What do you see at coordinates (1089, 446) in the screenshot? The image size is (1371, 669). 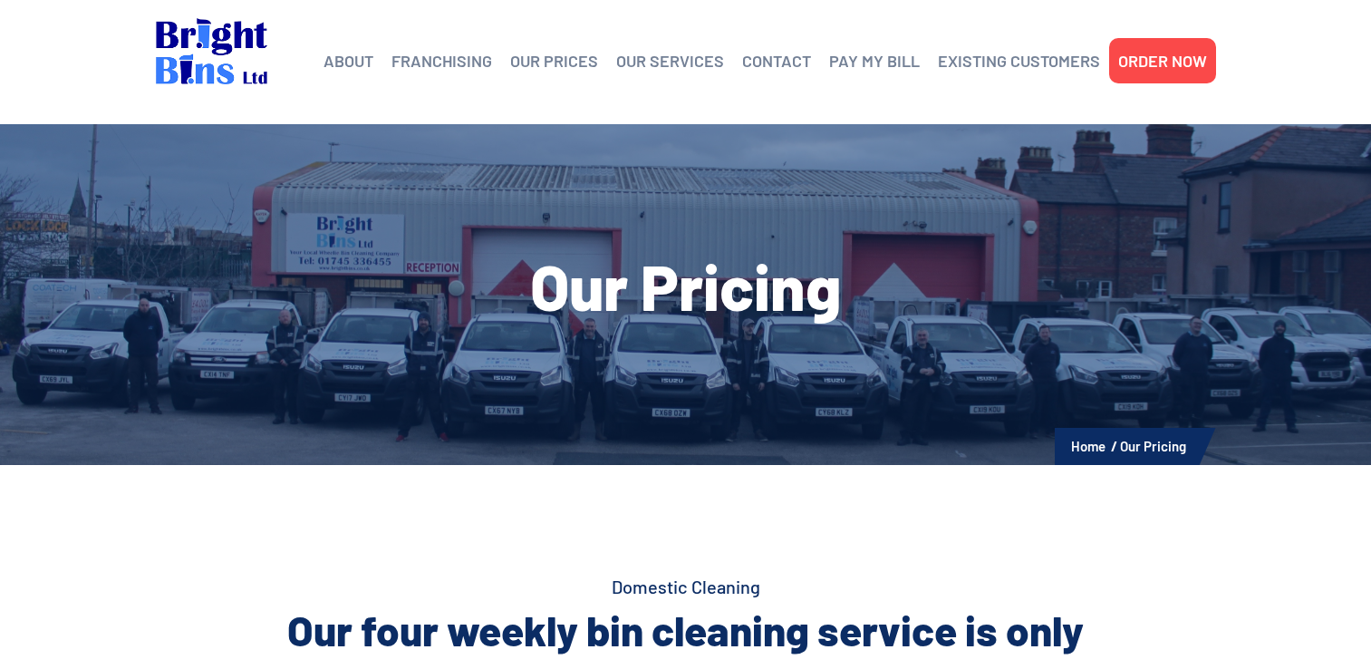 I see `a: Home` at bounding box center [1089, 446].